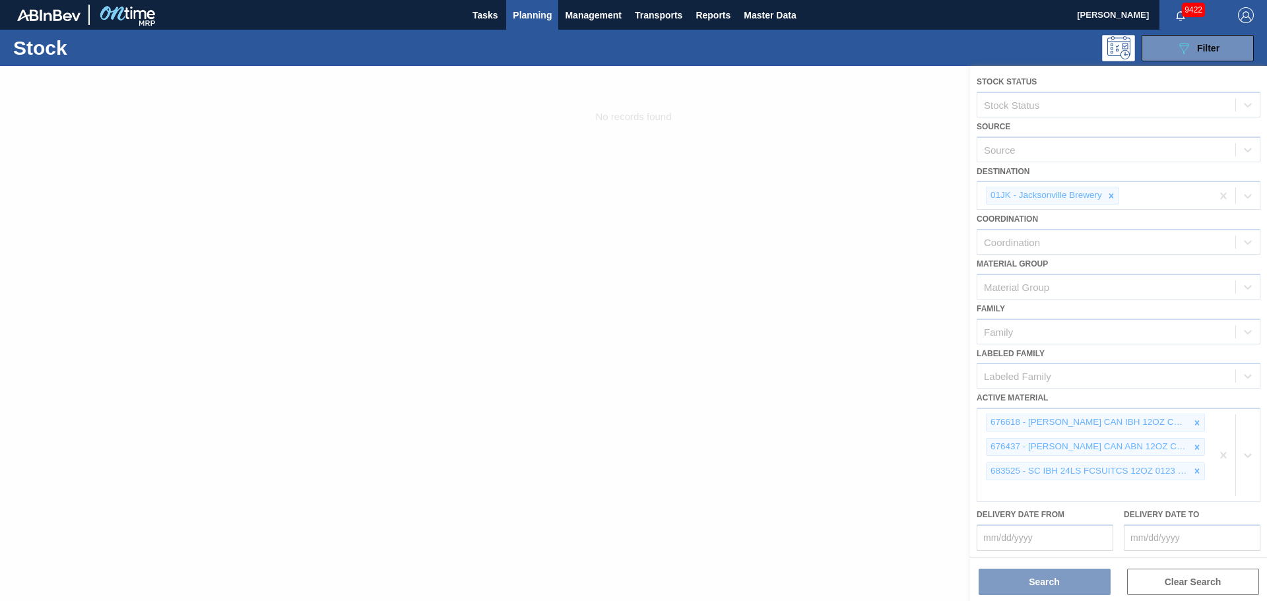 This screenshot has width=1267, height=601. Describe the element at coordinates (49, 15) in the screenshot. I see `img: TNhmsLtSVTkK8tSr43FrP2fwEKptu5GPRR3wAAAABJRU5ErkJggg==` at that location.